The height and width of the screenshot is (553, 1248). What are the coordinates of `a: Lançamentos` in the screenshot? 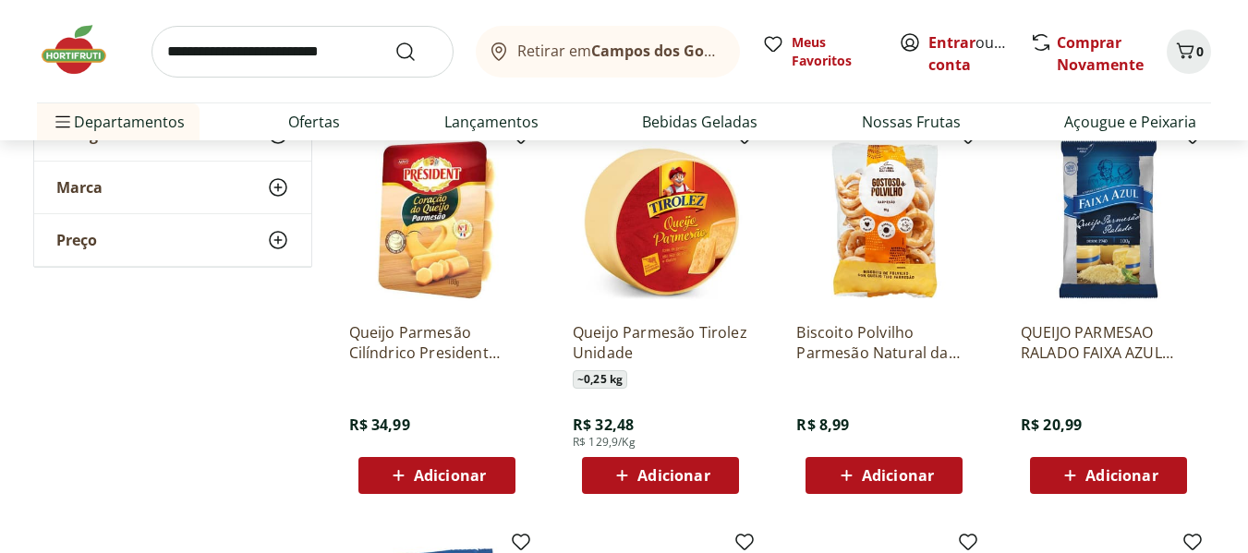 It's located at (491, 122).